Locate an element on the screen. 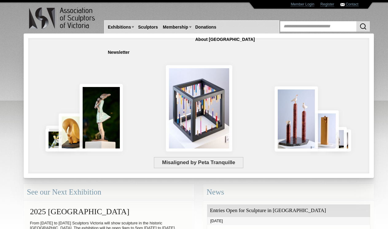 Image resolution: width=388 pixels, height=229 pixels. a: Newsletter is located at coordinates (119, 52).